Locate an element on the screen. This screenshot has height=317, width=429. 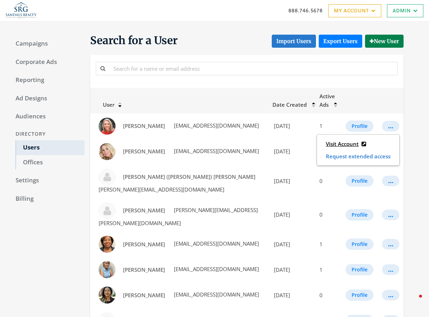
span: Active Ads is located at coordinates (327, 100).